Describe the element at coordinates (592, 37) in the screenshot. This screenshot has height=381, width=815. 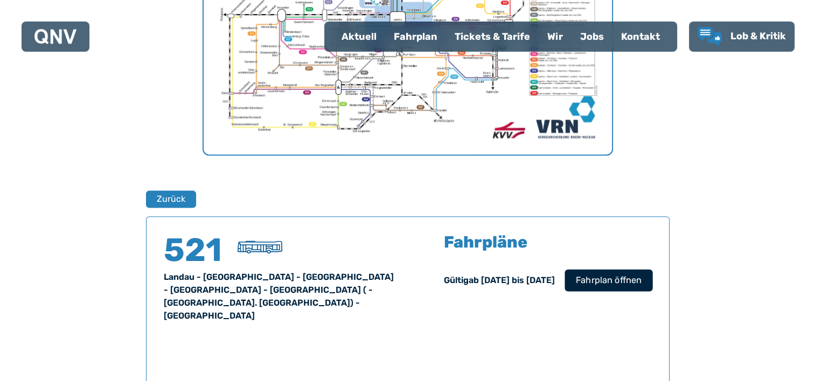
I see `a: Jobs` at that location.